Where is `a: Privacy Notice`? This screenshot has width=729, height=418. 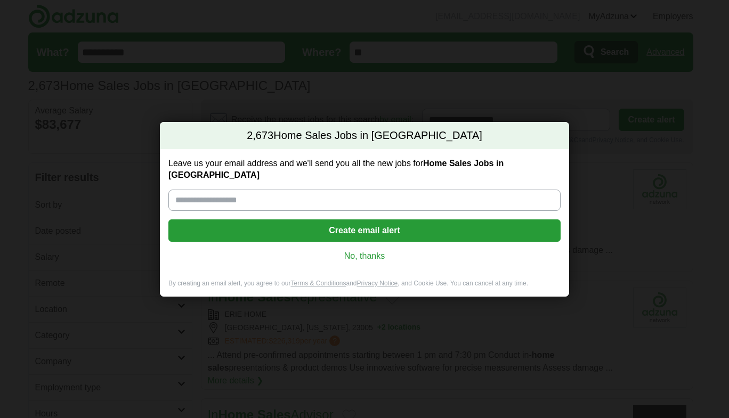
a: Privacy Notice is located at coordinates (377, 284).